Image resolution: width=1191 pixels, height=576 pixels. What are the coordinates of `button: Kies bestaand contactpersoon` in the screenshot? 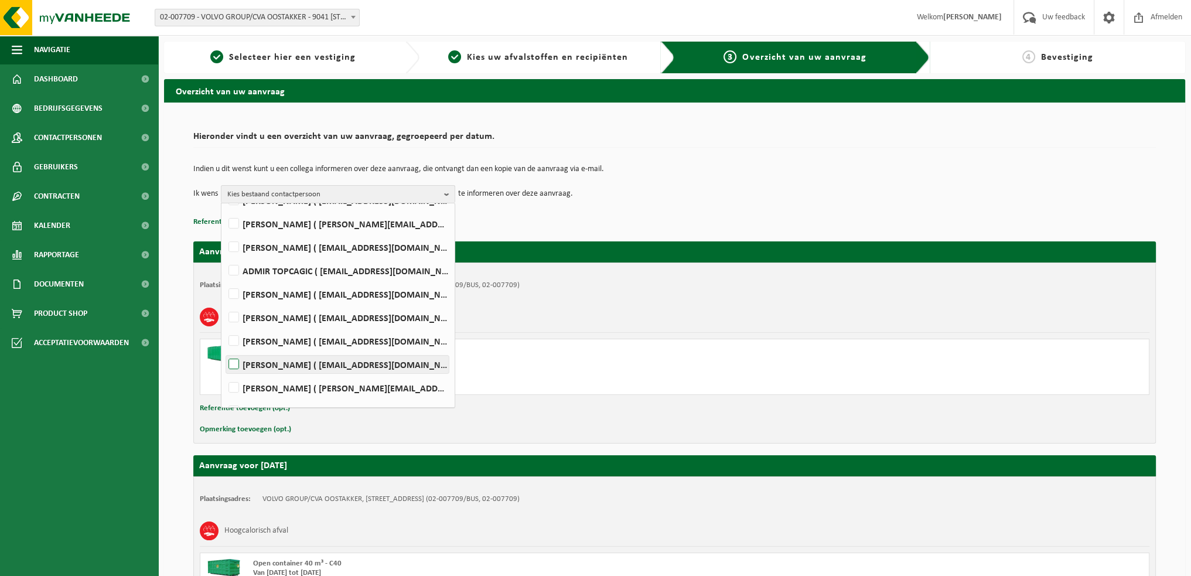 It's located at (338, 194).